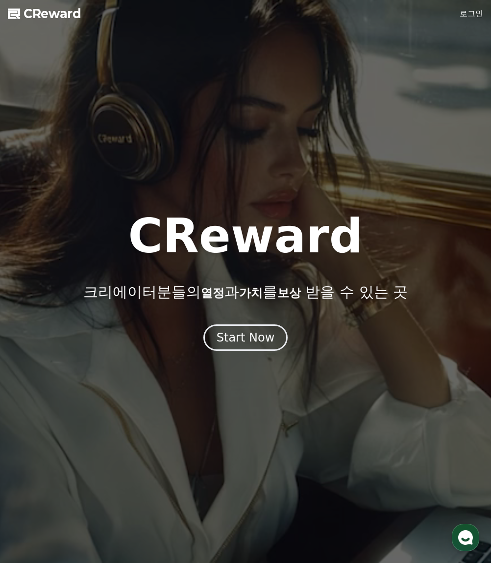 The image size is (491, 563). What do you see at coordinates (251, 293) in the screenshot?
I see `span: 가치` at bounding box center [251, 293].